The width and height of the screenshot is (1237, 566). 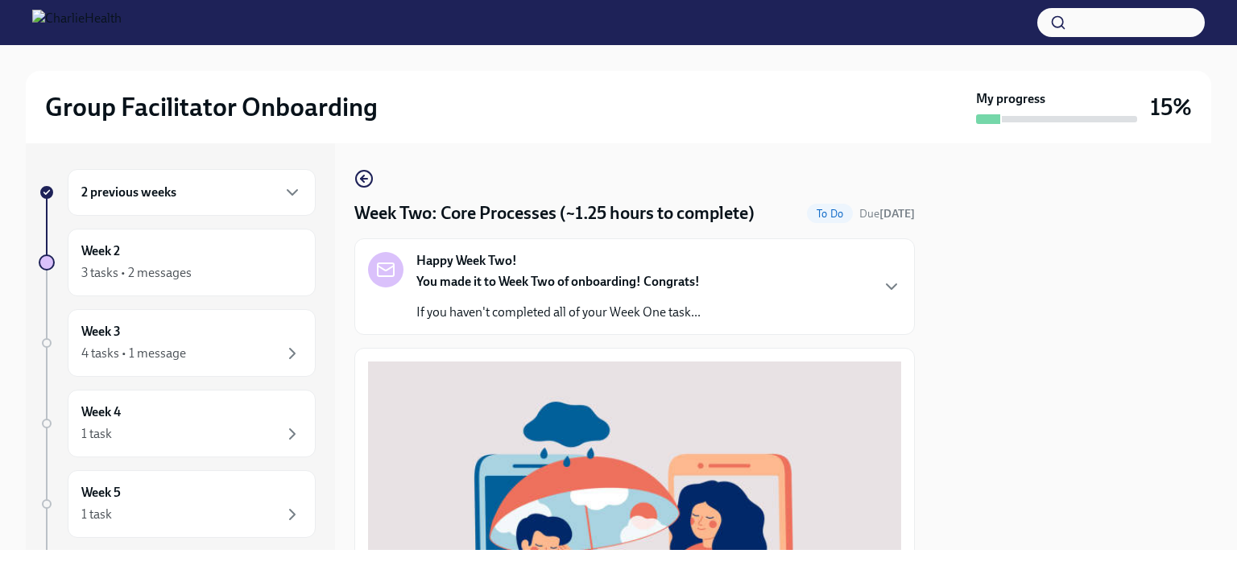 What do you see at coordinates (101, 493) in the screenshot?
I see `h6: Week 5` at bounding box center [101, 493].